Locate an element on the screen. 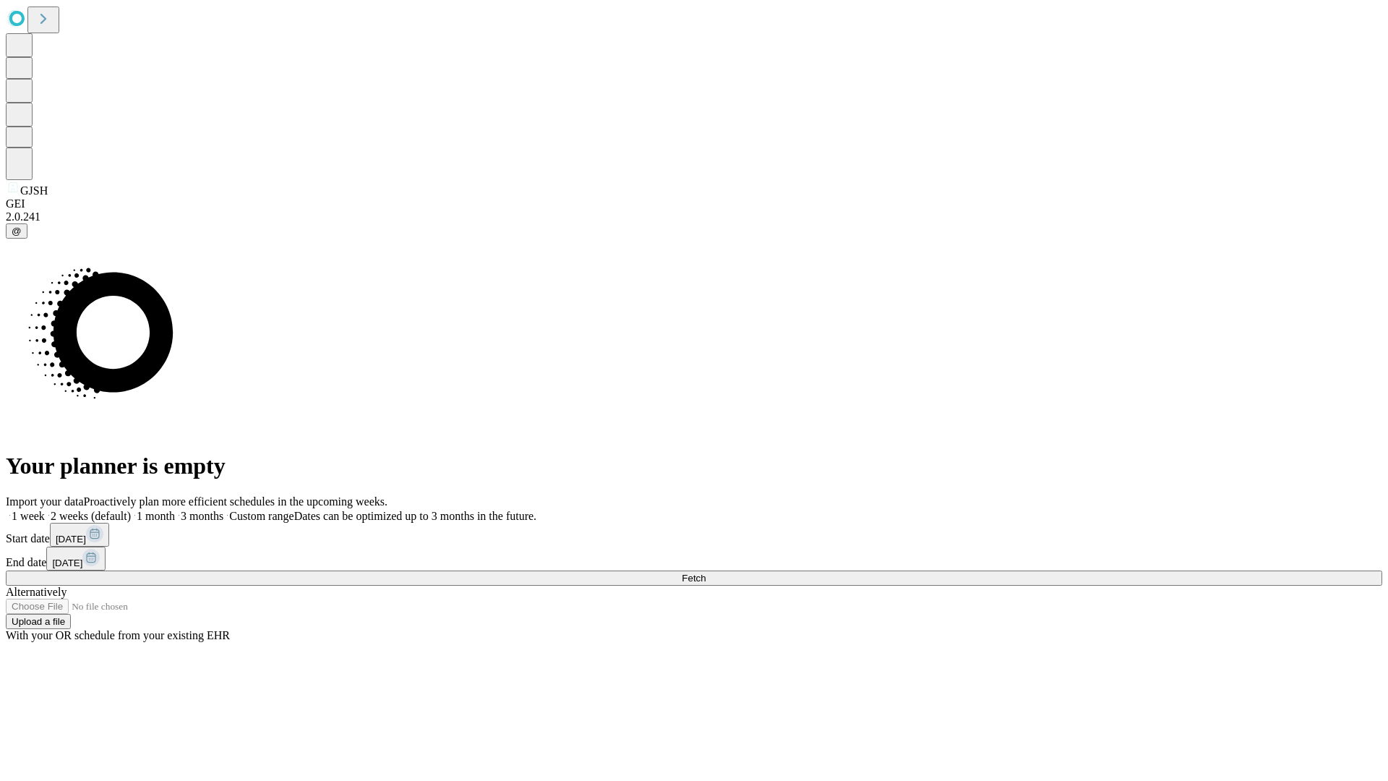  span: 1 week is located at coordinates (28, 516).